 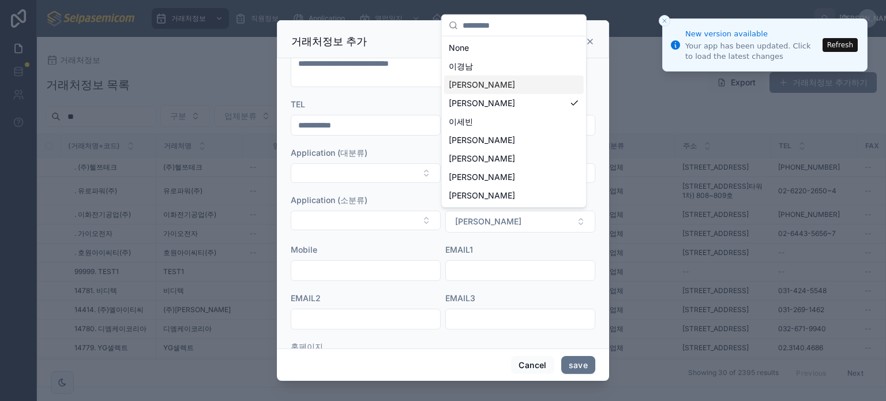 What do you see at coordinates (306, 298) in the screenshot?
I see `span: EMAIL2` at bounding box center [306, 298].